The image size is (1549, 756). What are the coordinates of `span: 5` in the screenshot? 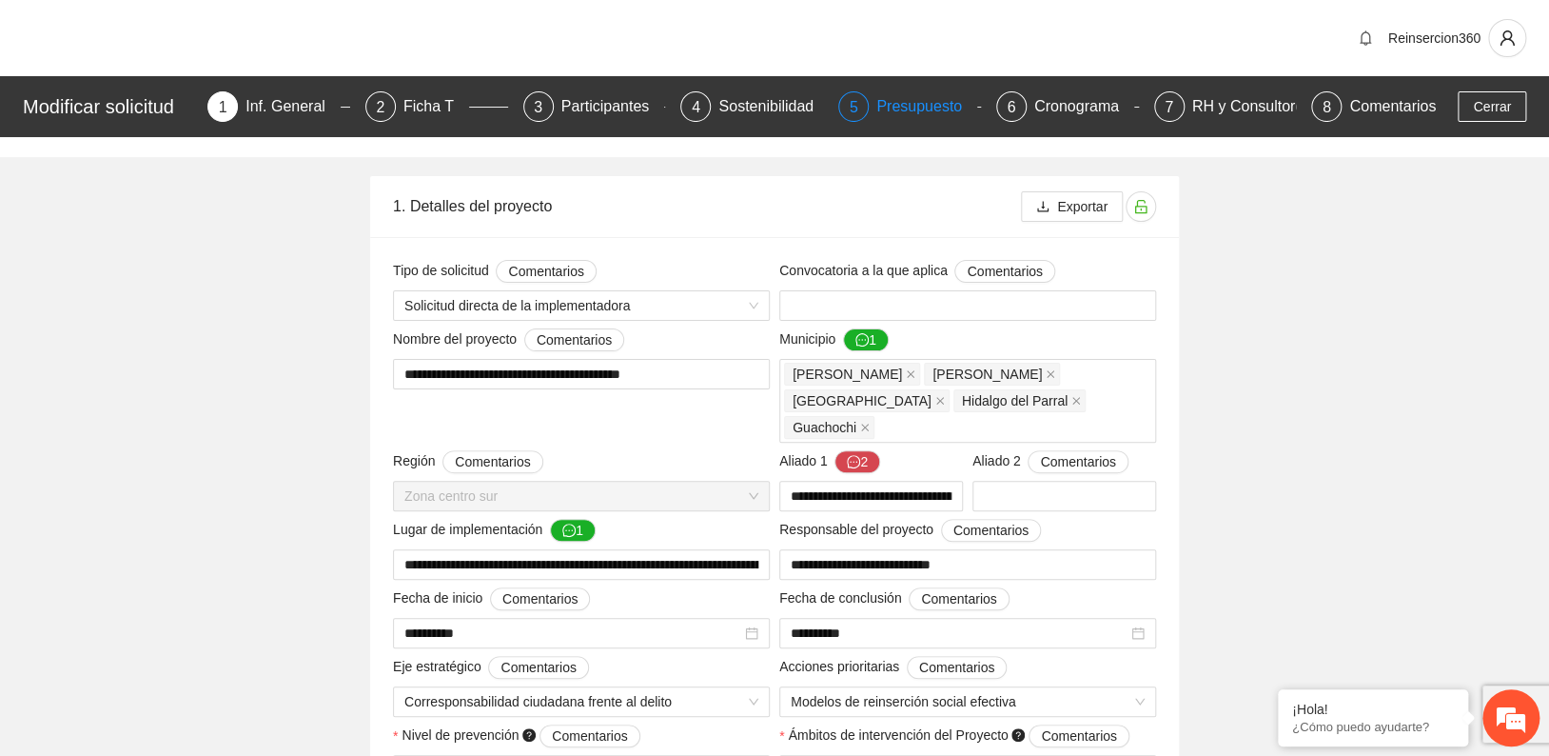 It's located at (854, 107).